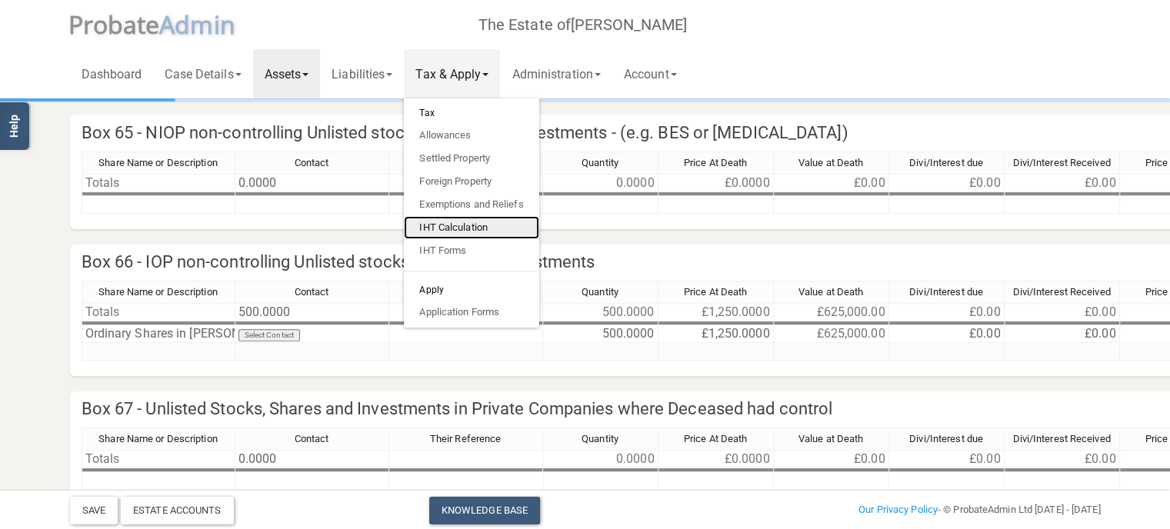  I want to click on span: dmin, so click(205, 24).